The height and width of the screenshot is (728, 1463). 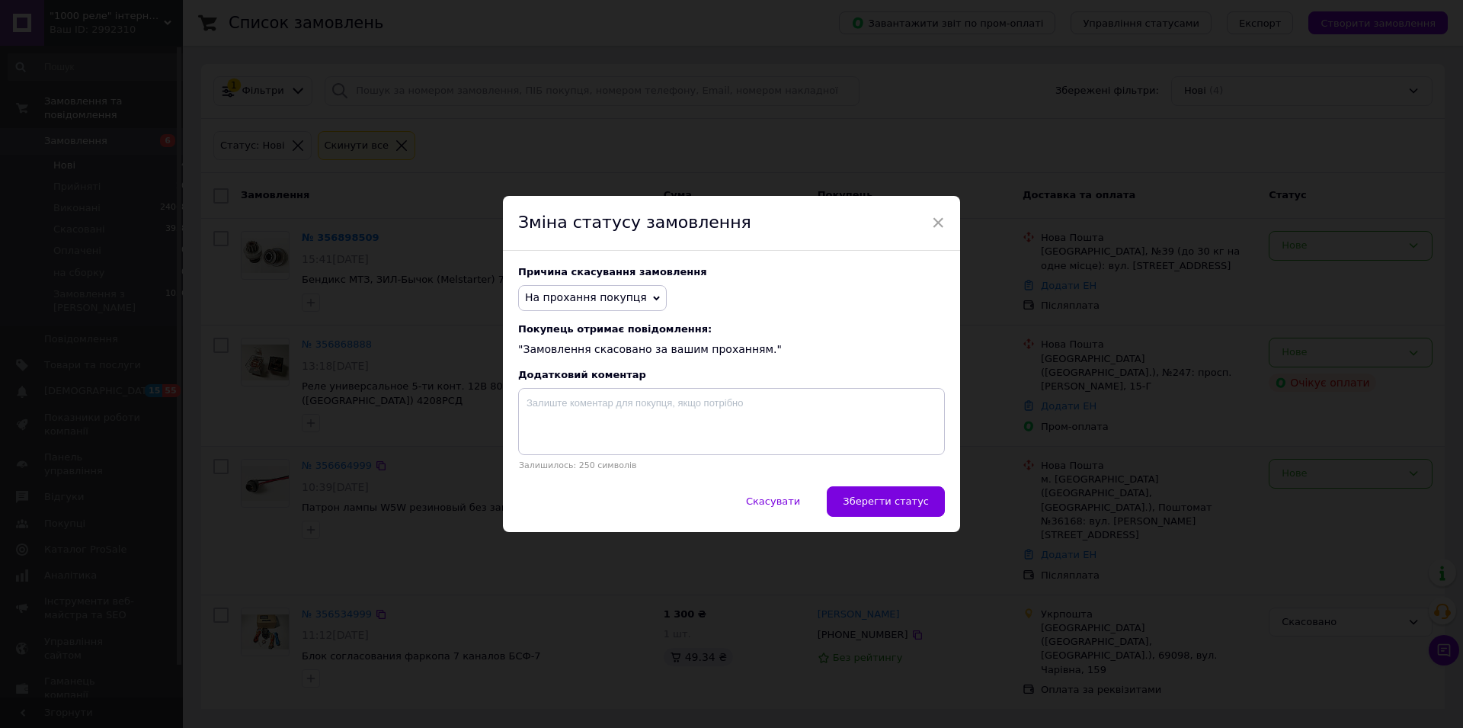 What do you see at coordinates (732, 271) in the screenshot?
I see `div: Причина скасування замовлення` at bounding box center [732, 271].